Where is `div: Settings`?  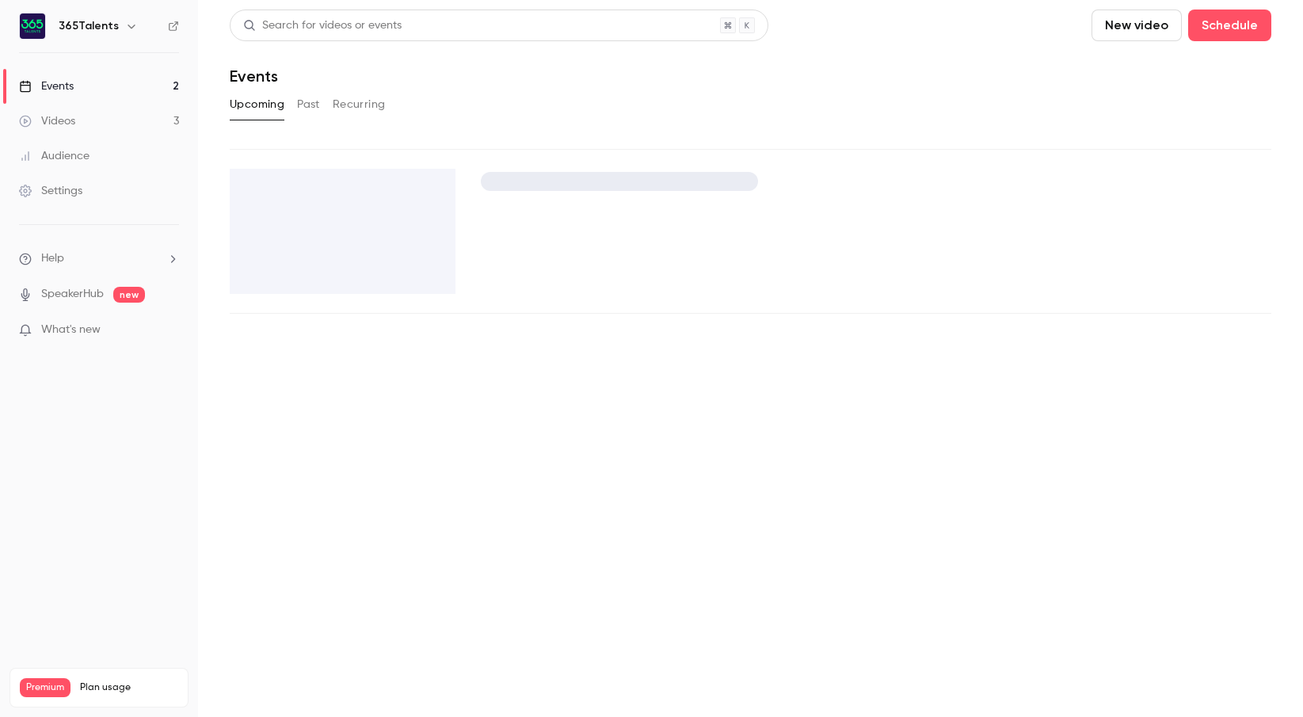
div: Settings is located at coordinates (51, 191).